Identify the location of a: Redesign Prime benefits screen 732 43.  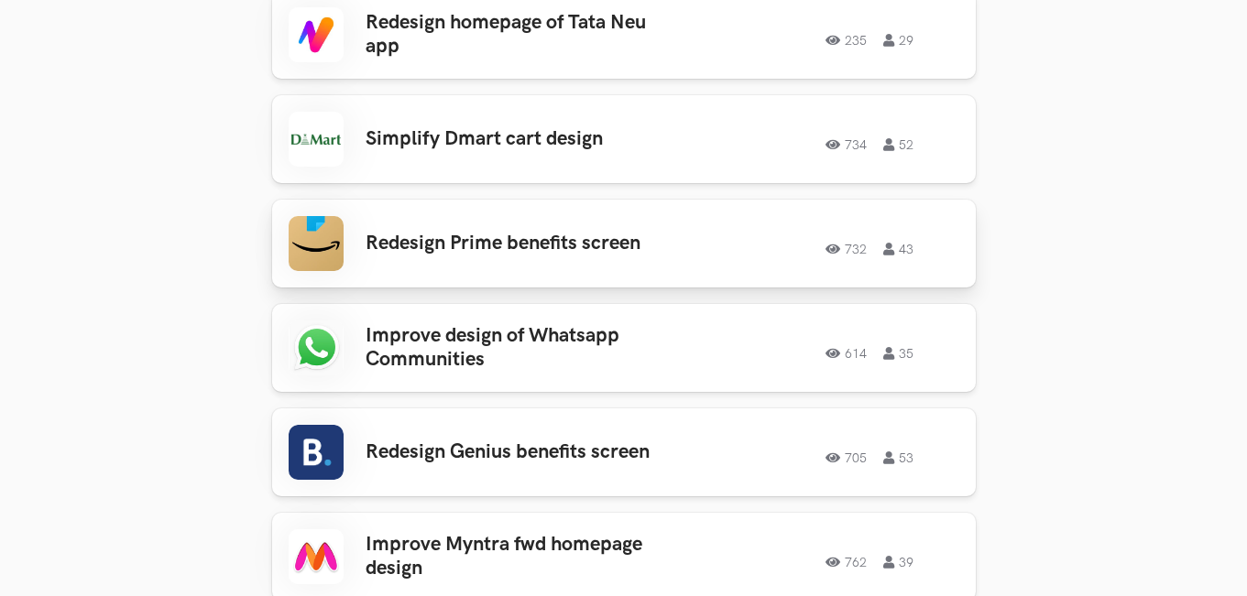
(624, 244).